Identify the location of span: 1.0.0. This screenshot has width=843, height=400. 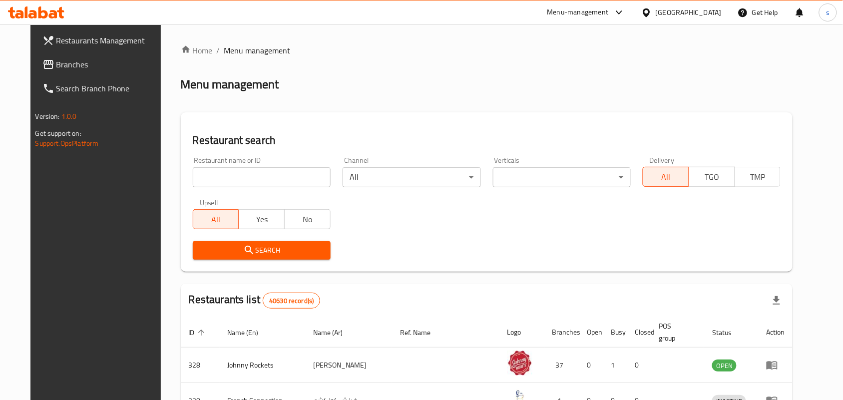
(69, 116).